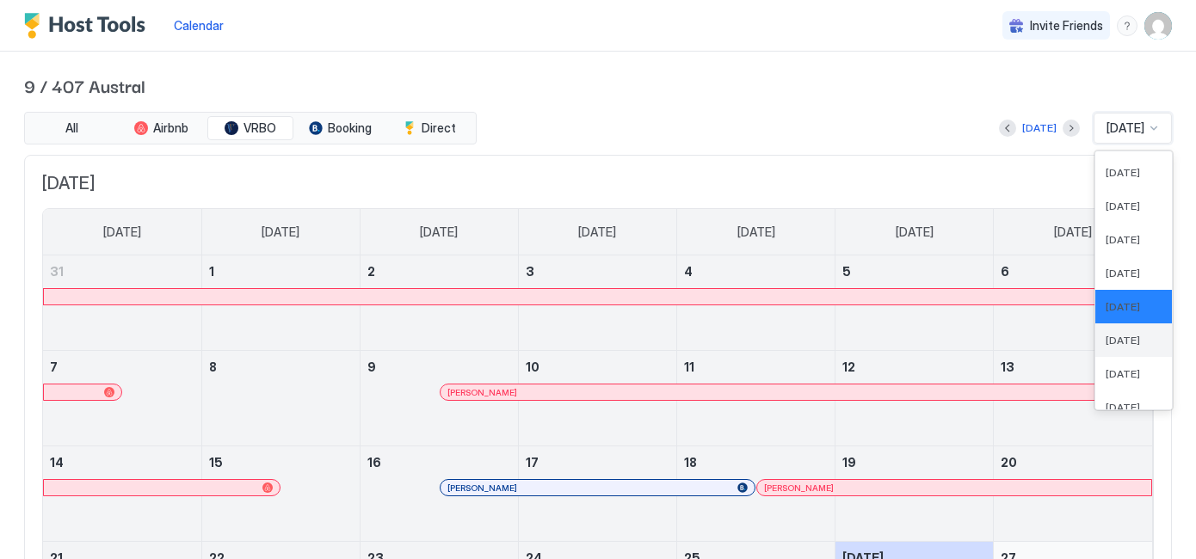  I want to click on td: September 14, 2025, so click(122, 494).